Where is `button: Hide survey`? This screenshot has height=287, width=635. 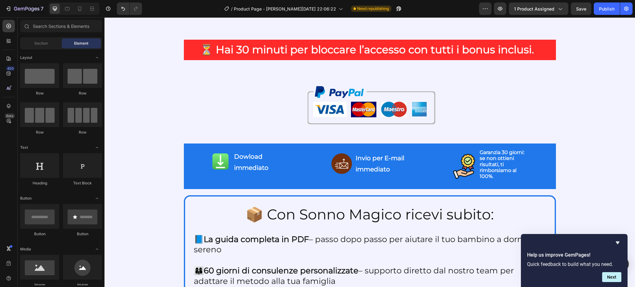 button: Hide survey is located at coordinates (618, 243).